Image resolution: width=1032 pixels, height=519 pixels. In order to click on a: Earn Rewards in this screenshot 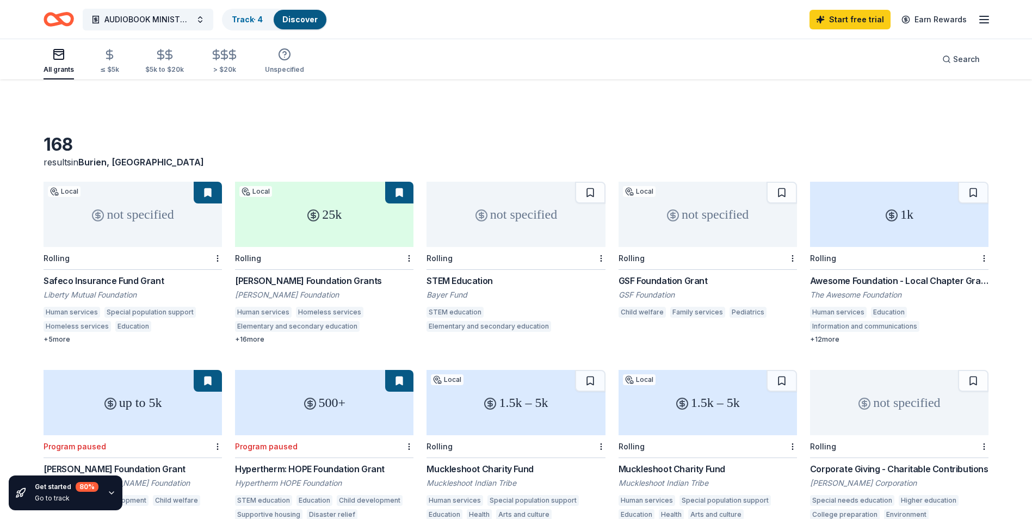, I will do `click(934, 20)`.